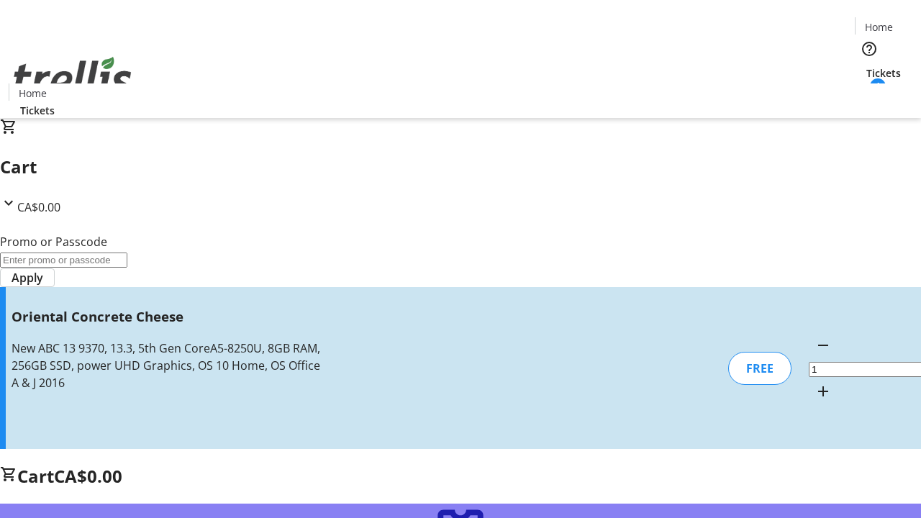 Image resolution: width=921 pixels, height=518 pixels. Describe the element at coordinates (73, 77) in the screenshot. I see `img: Orient E2E Organization 2HlHcCUPqJ's Logo` at that location.